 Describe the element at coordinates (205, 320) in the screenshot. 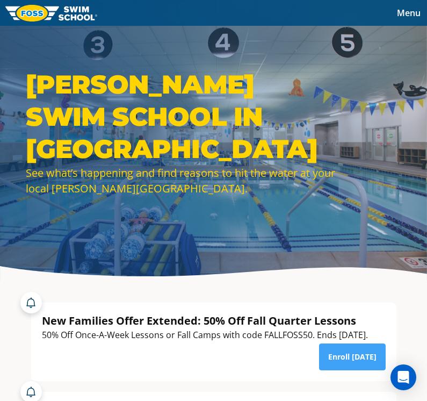

I see `div: New Families Offer Extended: 50% Off Fall Quarter Lessons` at that location.